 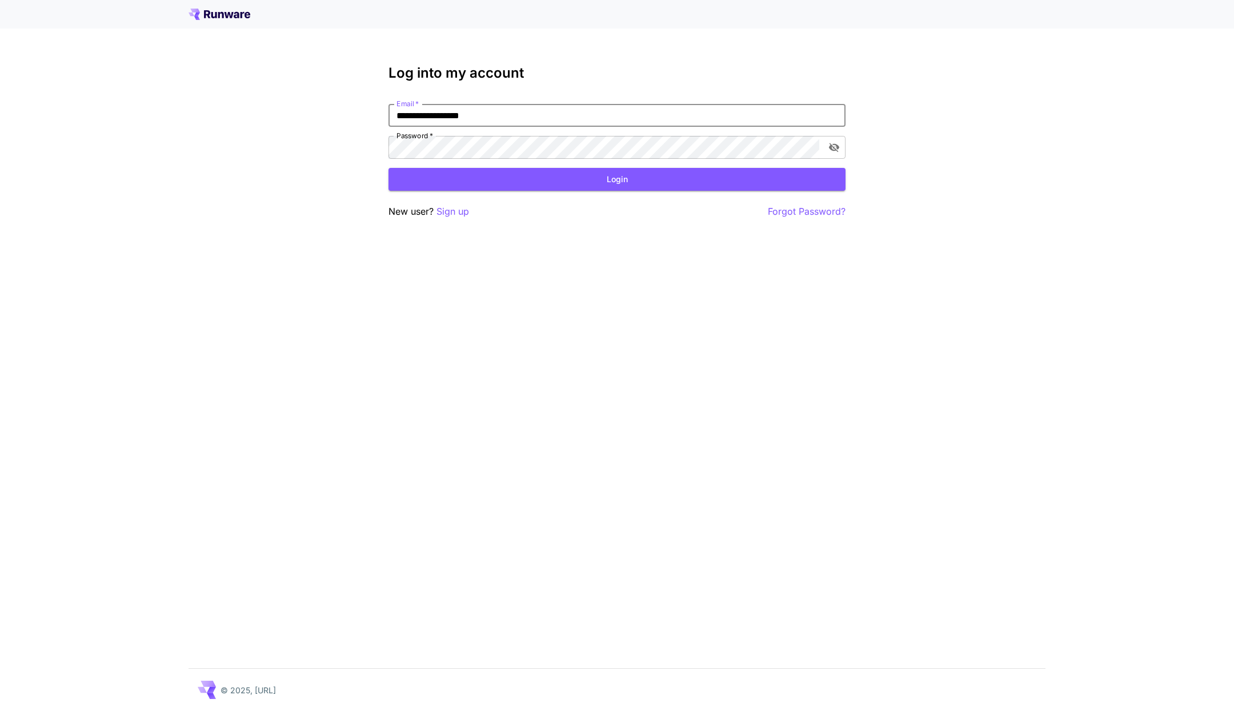 What do you see at coordinates (807, 211) in the screenshot?
I see `button: Forgot Password?` at bounding box center [807, 211].